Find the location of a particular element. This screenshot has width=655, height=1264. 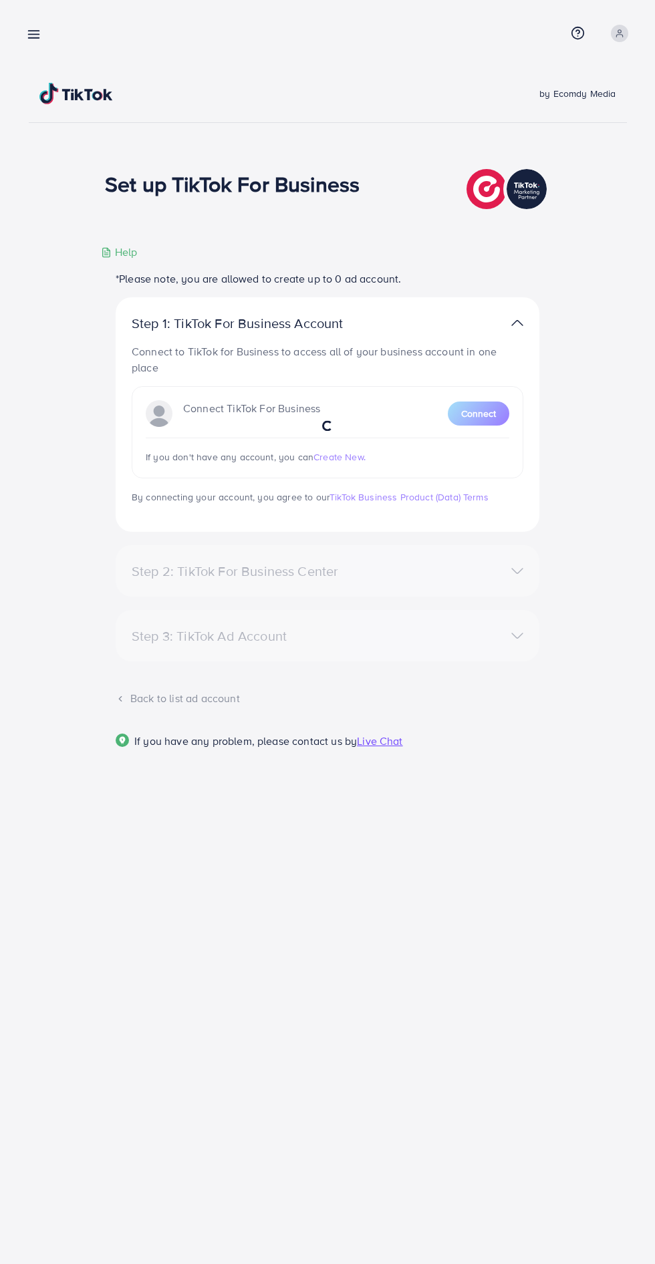

div: Back to list ad account is located at coordinates (327, 698).